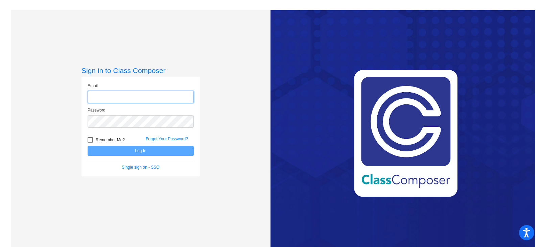 Image resolution: width=541 pixels, height=247 pixels. Describe the element at coordinates (141, 70) in the screenshot. I see `h3: Sign in to Class Composer` at that location.